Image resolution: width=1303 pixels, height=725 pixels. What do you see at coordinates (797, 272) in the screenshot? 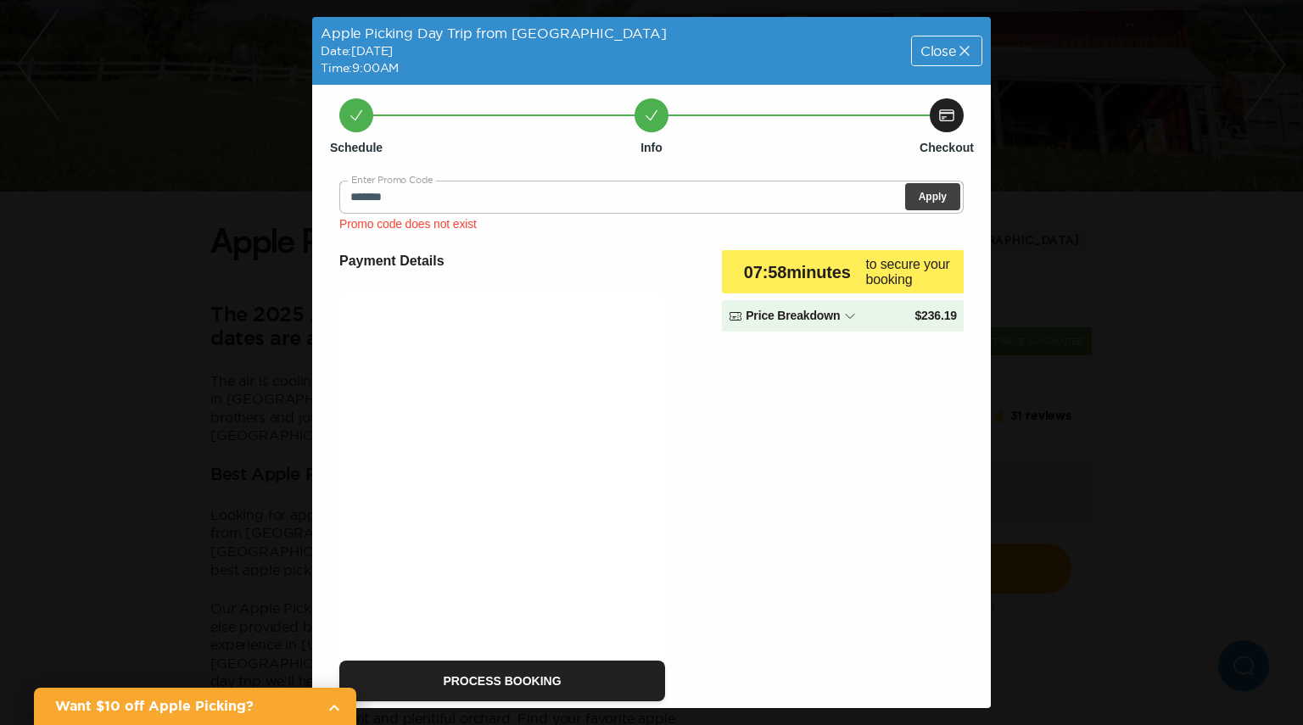
I see `p: 07 : 58 minutes` at bounding box center [797, 272].